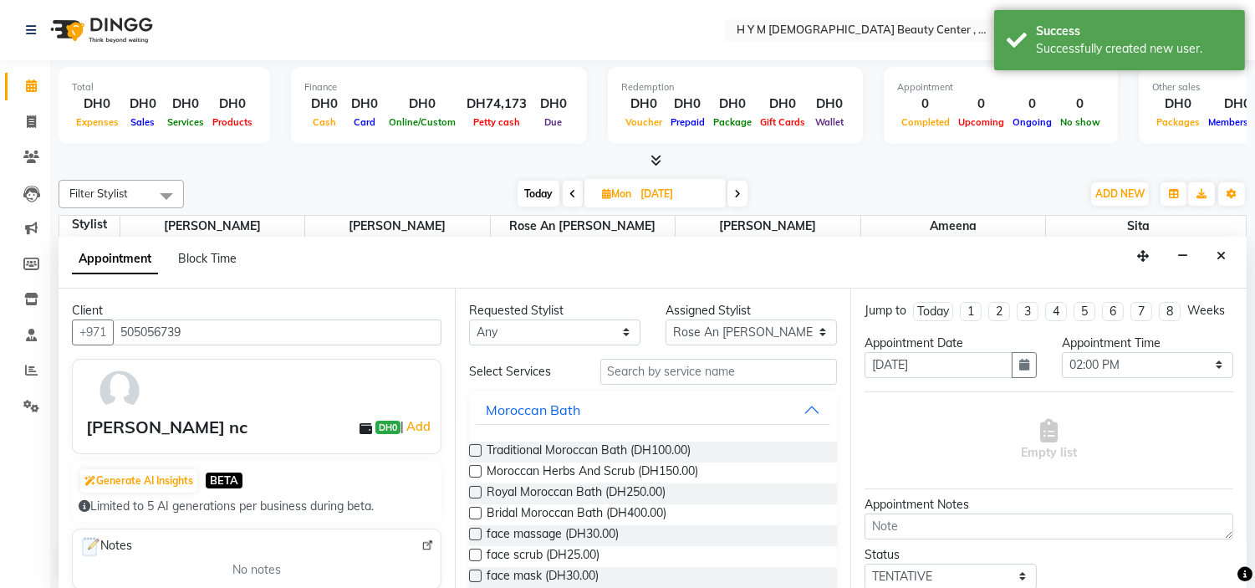  Describe the element at coordinates (553, 535) in the screenshot. I see `span: face massage (DH30.00)` at that location.